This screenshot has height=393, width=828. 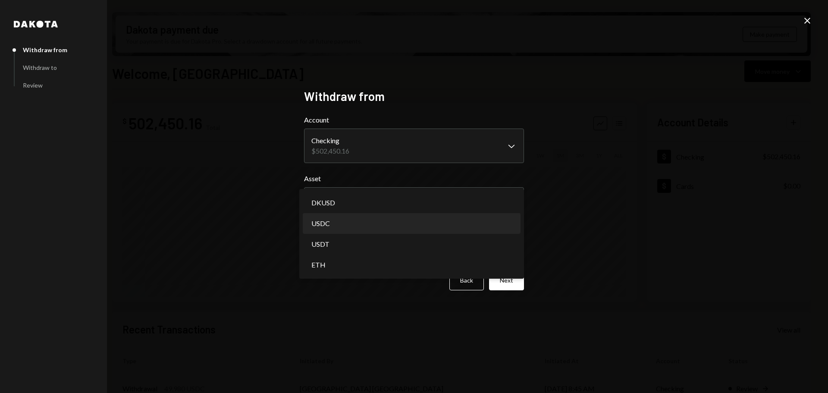 What do you see at coordinates (45, 50) in the screenshot?
I see `div: Withdraw from` at bounding box center [45, 50].